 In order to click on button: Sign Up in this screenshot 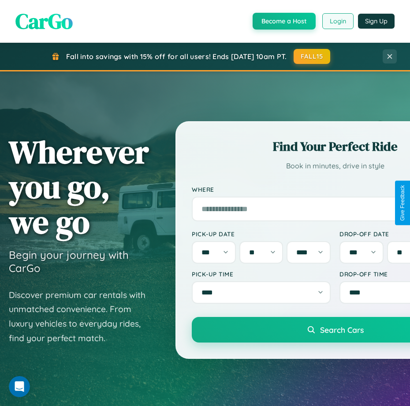, I will do `click(376, 21)`.